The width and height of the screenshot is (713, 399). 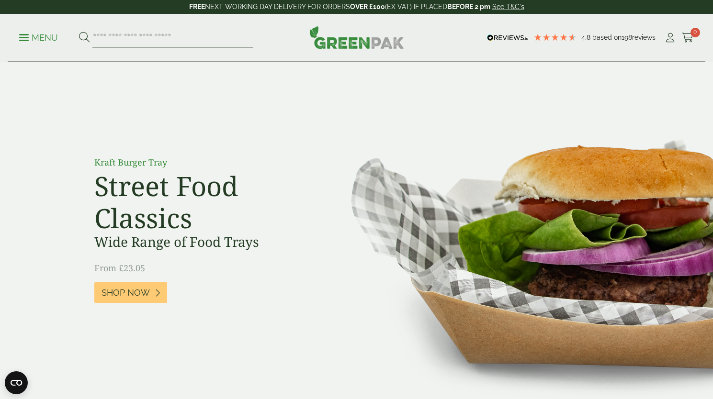 What do you see at coordinates (202, 162) in the screenshot?
I see `p: Kraft Burger Tray` at bounding box center [202, 162].